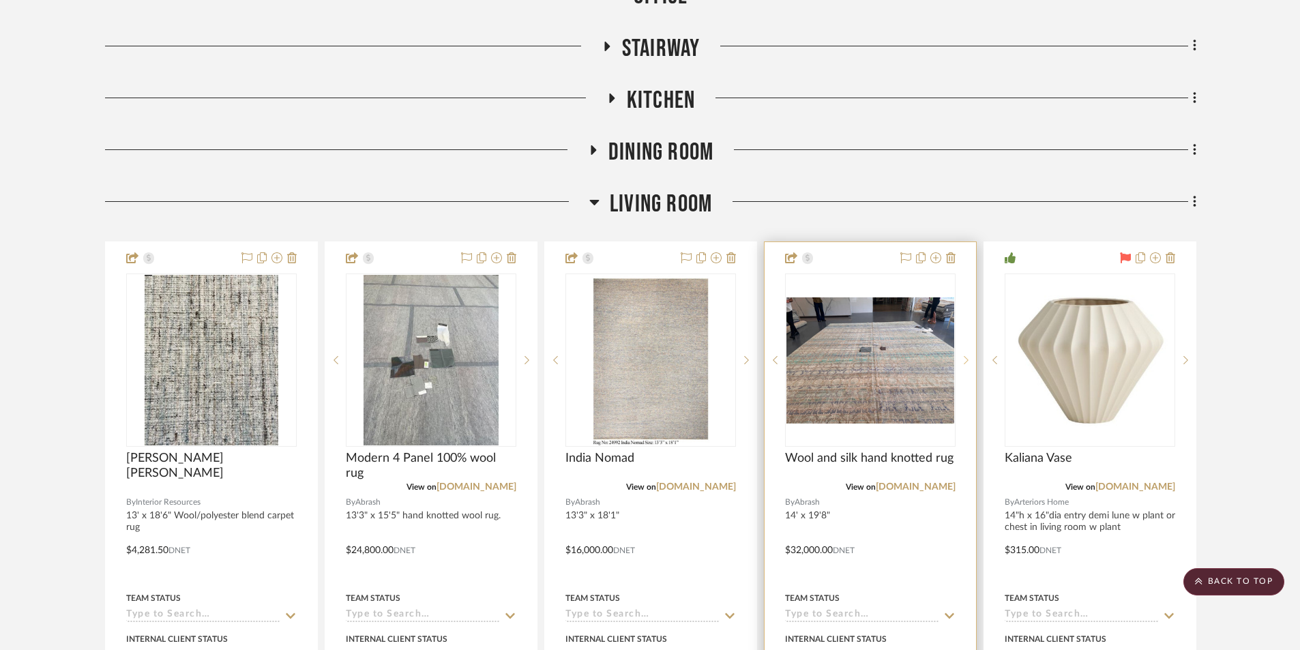  Describe the element at coordinates (661, 152) in the screenshot. I see `span: Dining Room` at that location.